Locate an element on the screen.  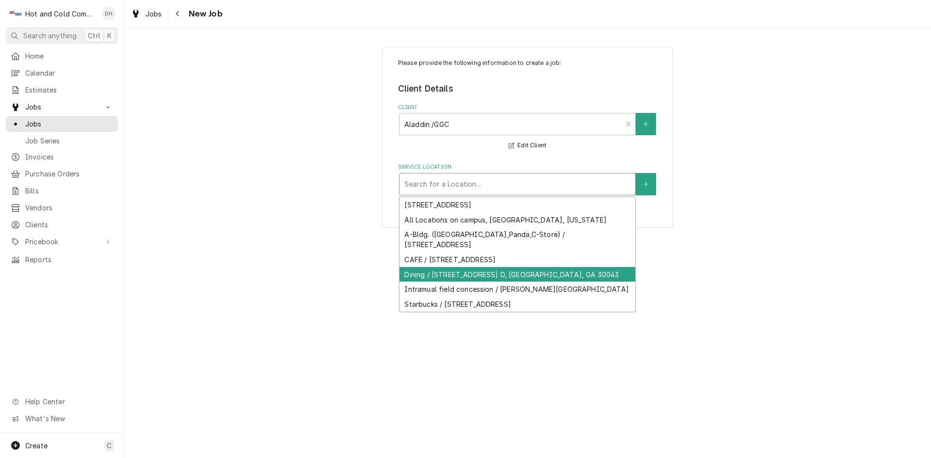
div: Service Location is located at coordinates (528, 179).